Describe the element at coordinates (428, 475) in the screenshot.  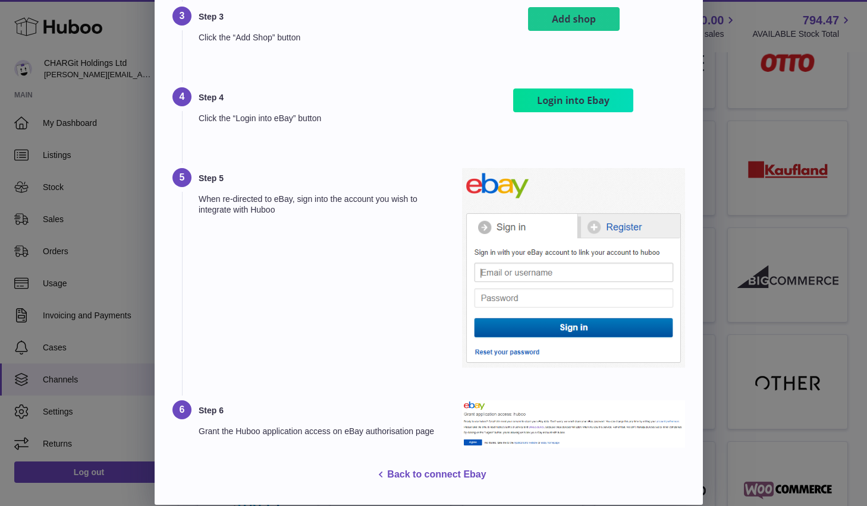
I see `button: Back to connect Ebay` at that location.